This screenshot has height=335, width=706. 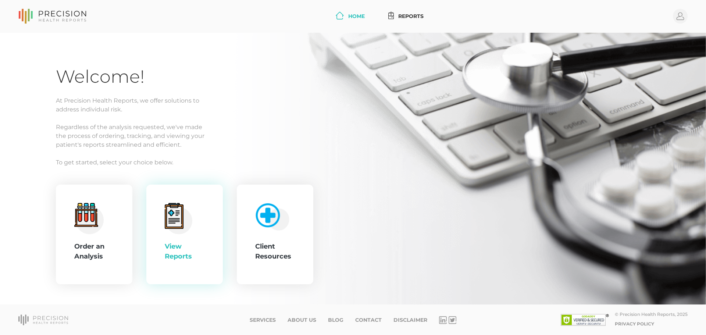 I want to click on p: Regardless of the analysis requested, we've made the process of ordering, tracking, and viewing y..., so click(x=353, y=136).